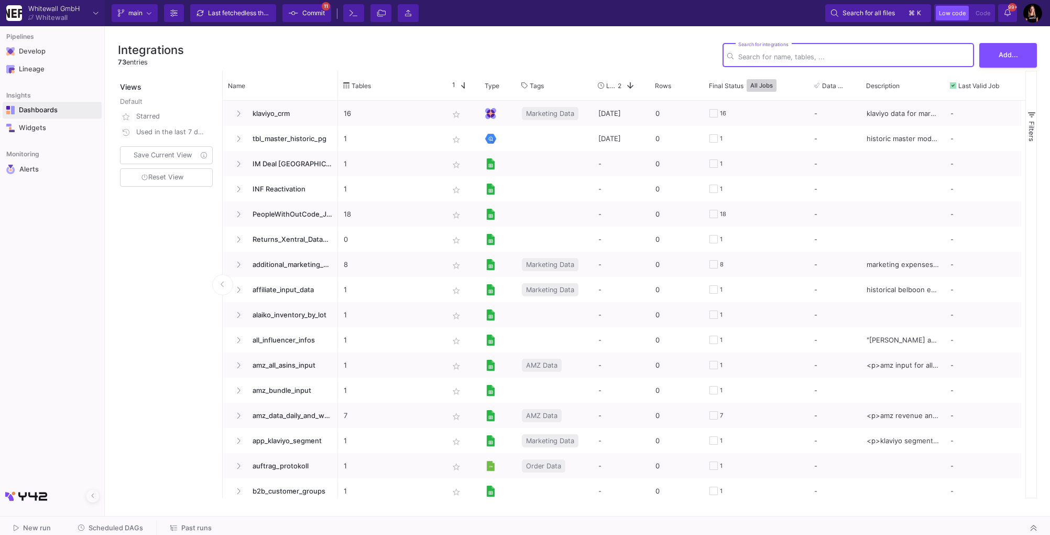 Image resolution: width=1050 pixels, height=535 pixels. Describe the element at coordinates (983, 13) in the screenshot. I see `span: Code` at that location.